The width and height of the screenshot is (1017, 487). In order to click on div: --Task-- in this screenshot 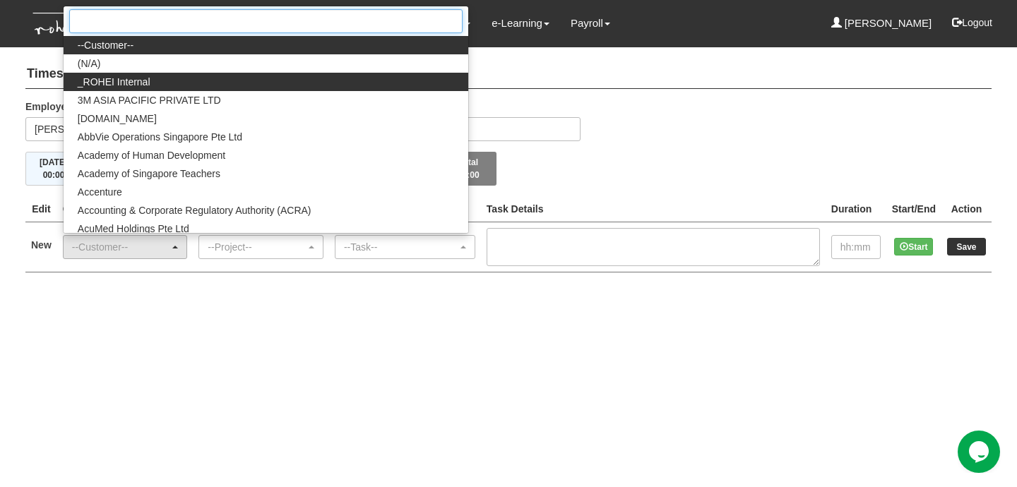, I will do `click(400, 247)`.